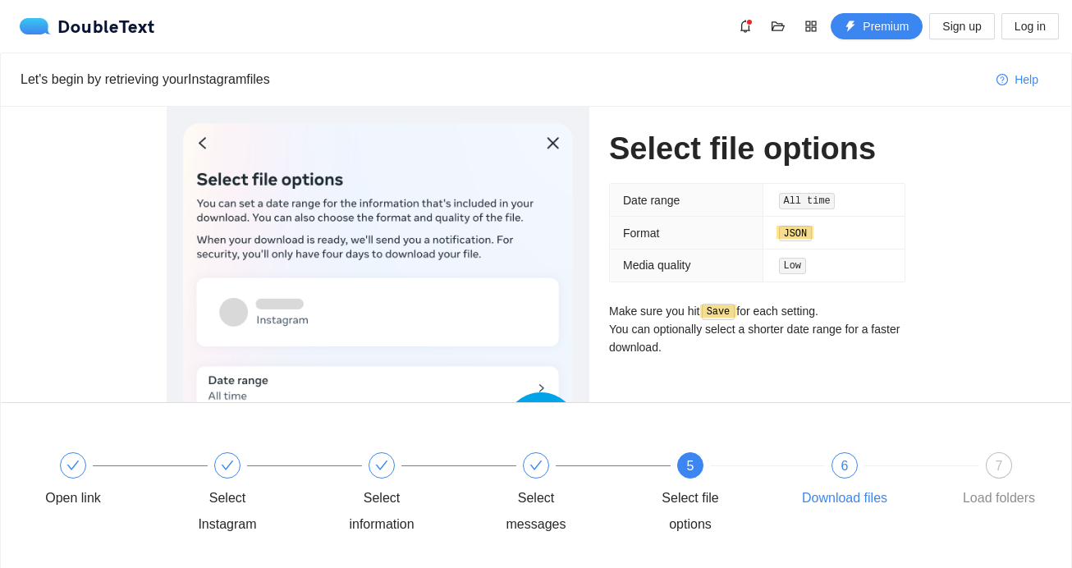  What do you see at coordinates (850, 27) in the screenshot?
I see `span: thunderbolt` at bounding box center [850, 27].